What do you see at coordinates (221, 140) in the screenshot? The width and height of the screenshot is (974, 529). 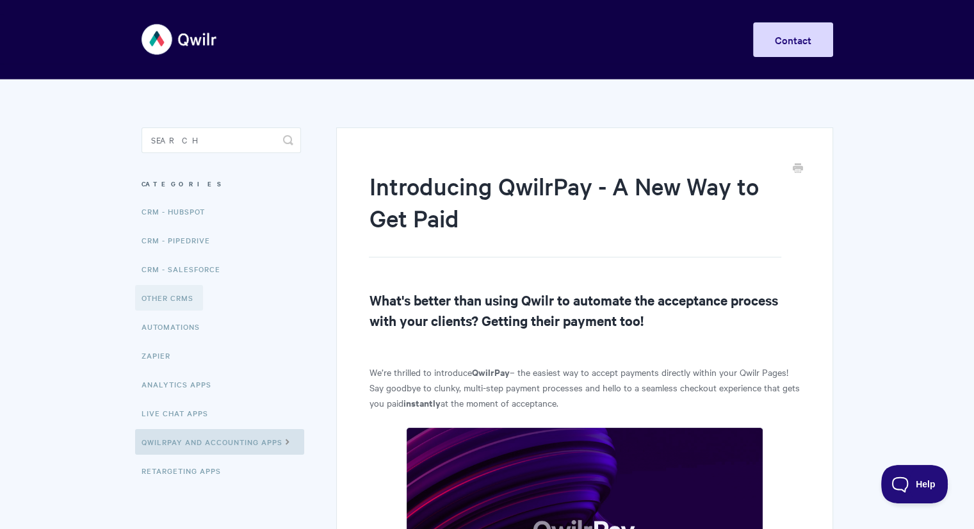 I see `input: Search` at bounding box center [221, 140].